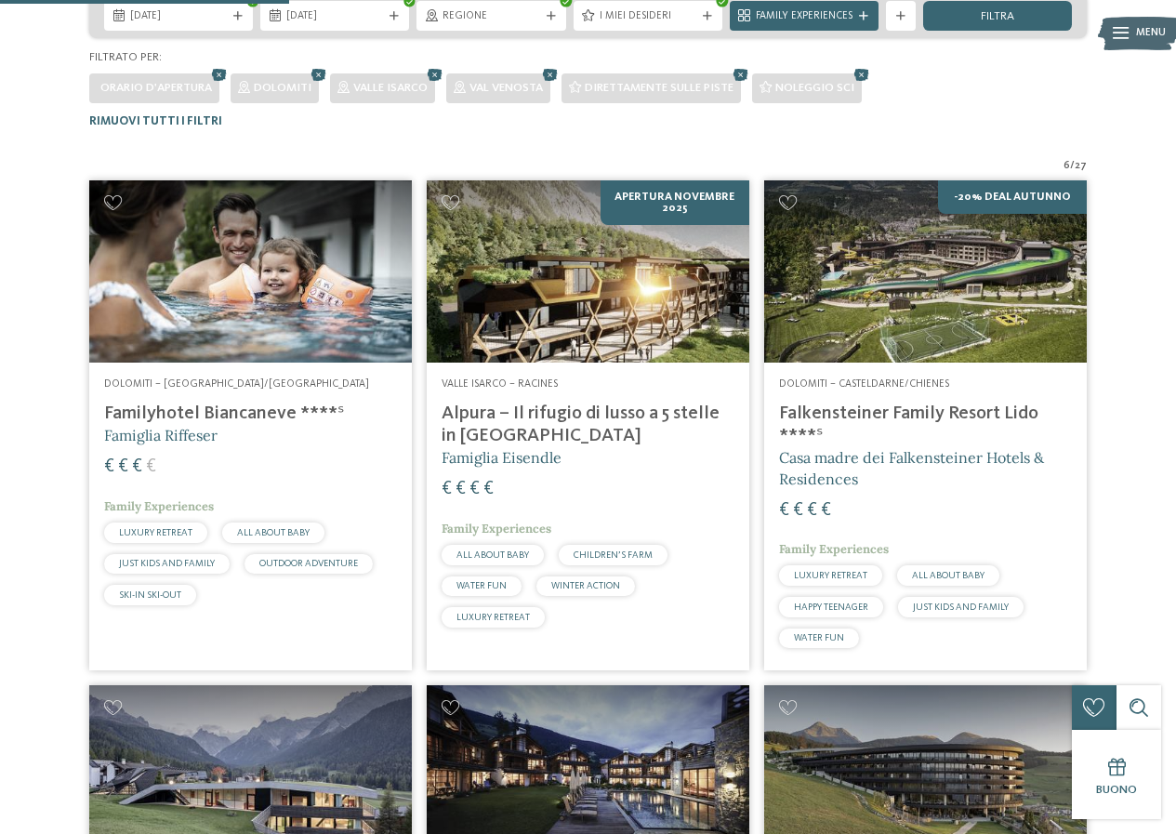  Describe the element at coordinates (831, 607) in the screenshot. I see `span: HAPPY TEENAGER` at that location.